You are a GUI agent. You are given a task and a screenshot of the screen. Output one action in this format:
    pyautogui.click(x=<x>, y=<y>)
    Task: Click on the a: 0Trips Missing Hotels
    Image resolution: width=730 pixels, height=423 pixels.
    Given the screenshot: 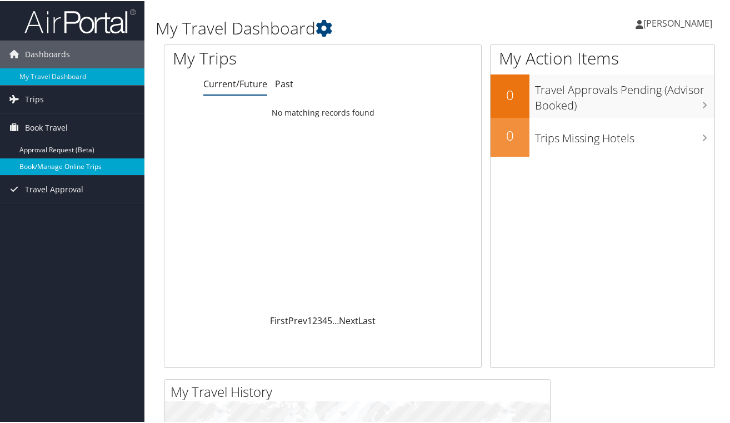 What is the action you would take?
    pyautogui.click(x=602, y=136)
    